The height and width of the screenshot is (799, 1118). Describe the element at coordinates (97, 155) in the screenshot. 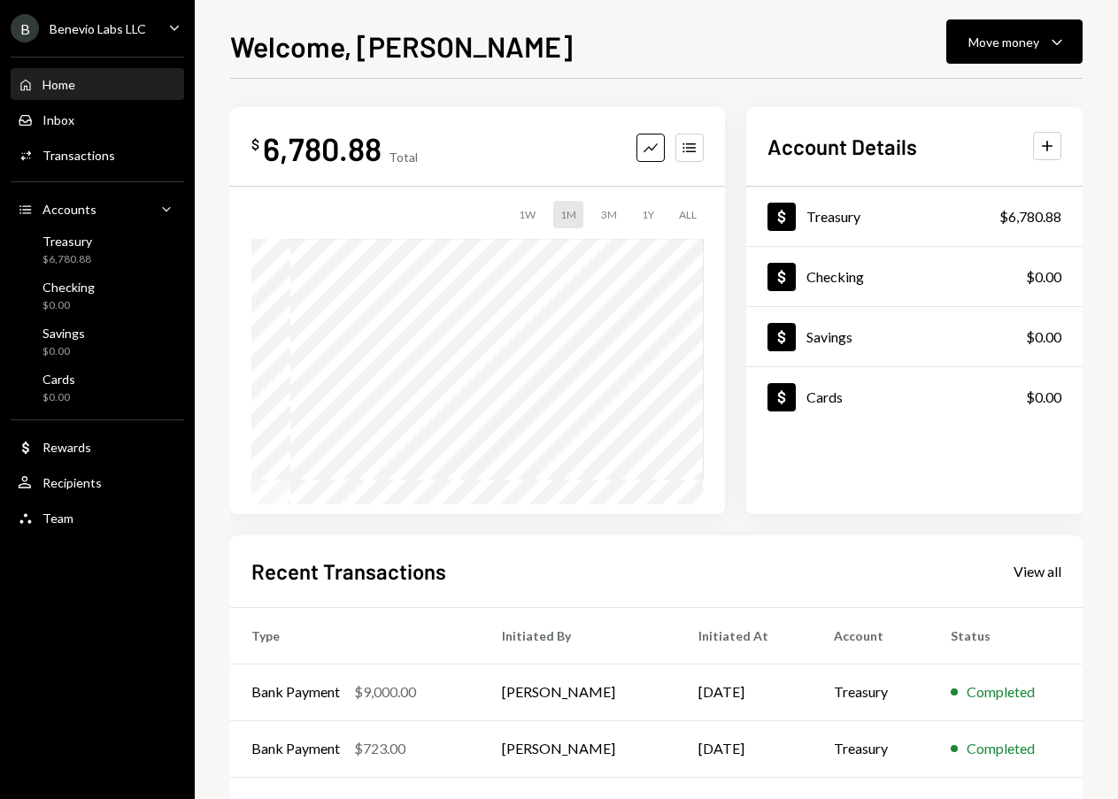

I see `a: Transactions` at that location.